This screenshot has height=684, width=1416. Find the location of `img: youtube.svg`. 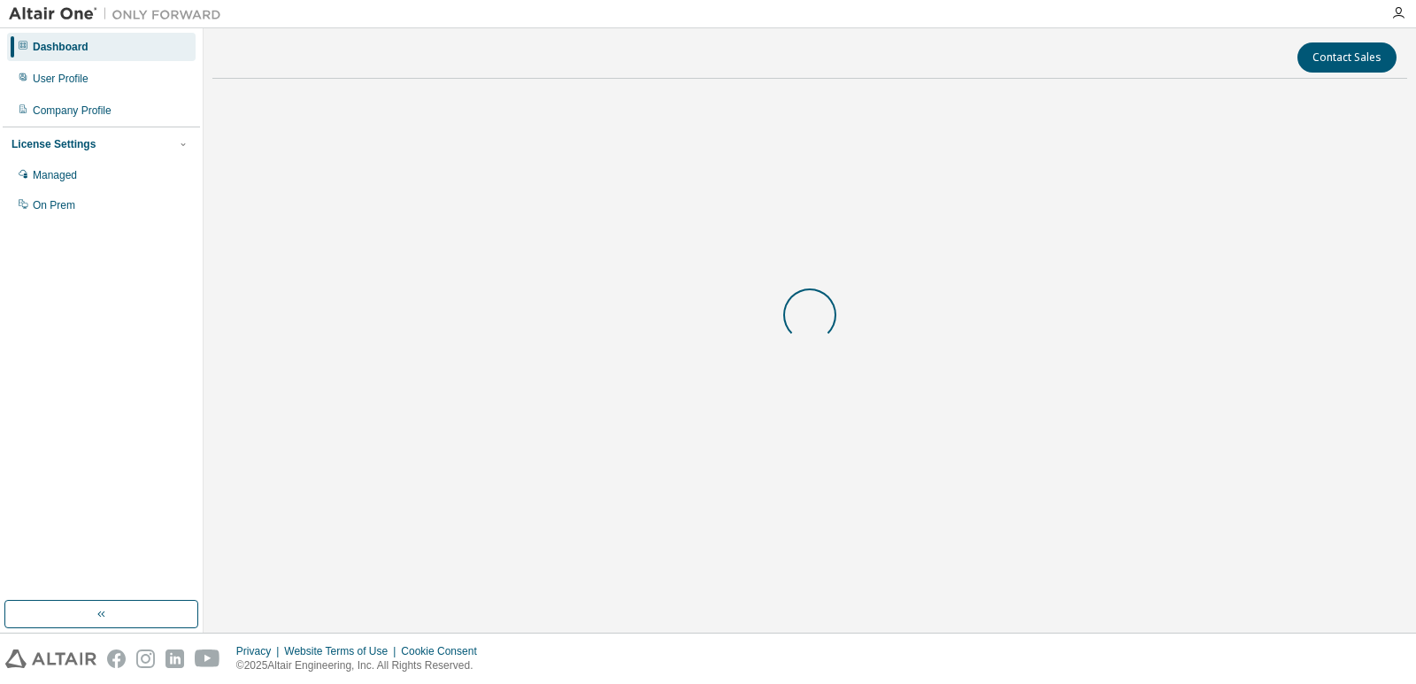

img: youtube.svg is located at coordinates (207, 658).